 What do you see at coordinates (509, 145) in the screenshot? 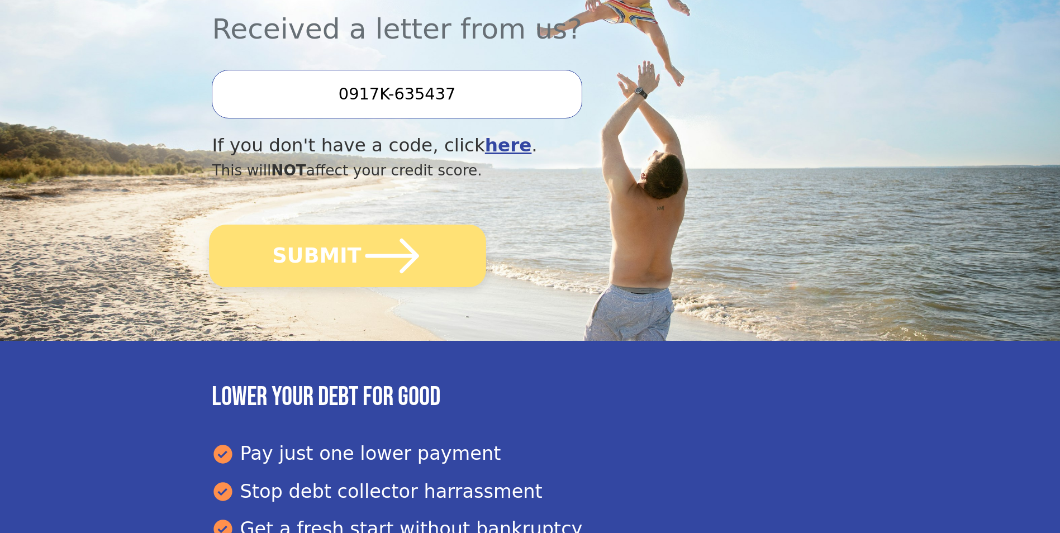
I see `b: here` at bounding box center [509, 145].